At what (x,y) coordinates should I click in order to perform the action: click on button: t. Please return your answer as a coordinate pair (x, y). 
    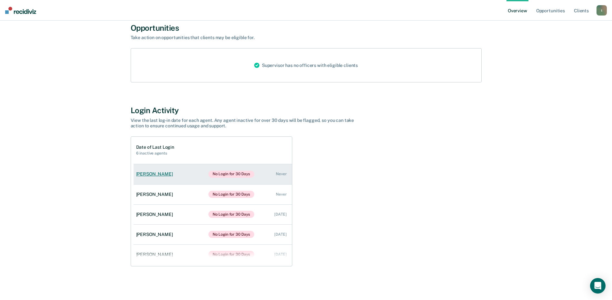
    Looking at the image, I should click on (602, 10).